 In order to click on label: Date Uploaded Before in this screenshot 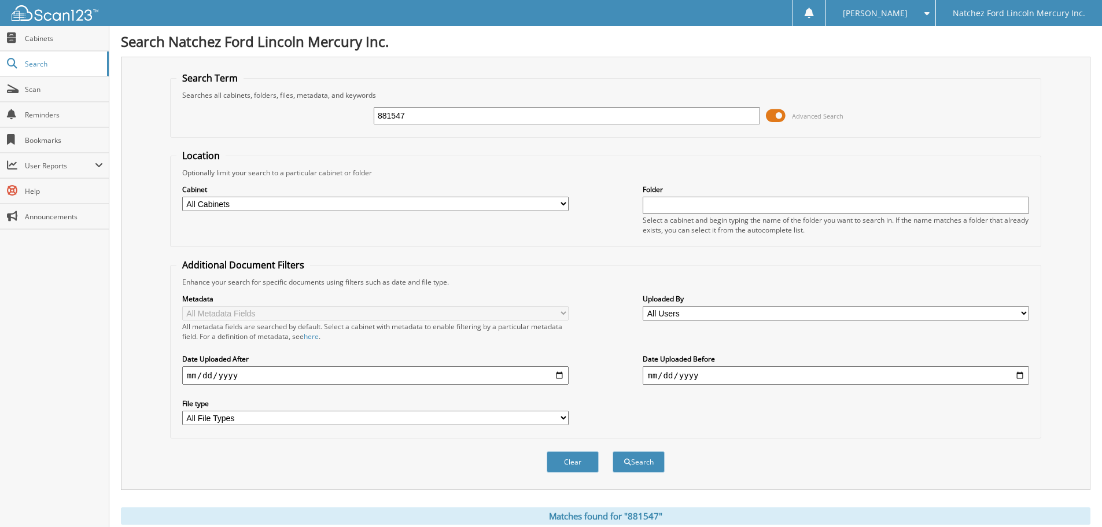, I will do `click(836, 359)`.